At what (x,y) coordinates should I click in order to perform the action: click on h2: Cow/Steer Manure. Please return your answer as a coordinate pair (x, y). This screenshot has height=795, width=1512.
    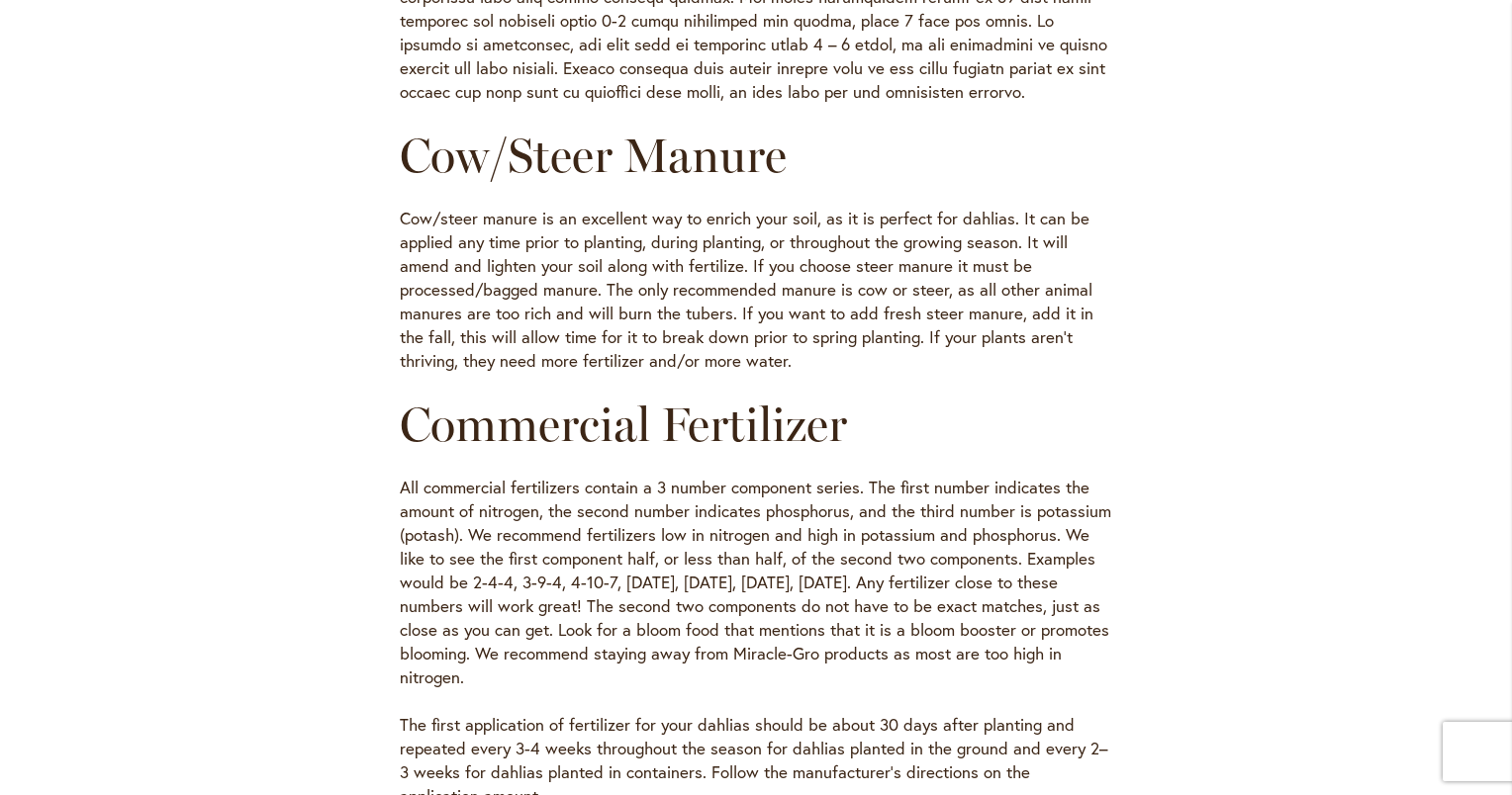
    Looking at the image, I should click on (756, 155).